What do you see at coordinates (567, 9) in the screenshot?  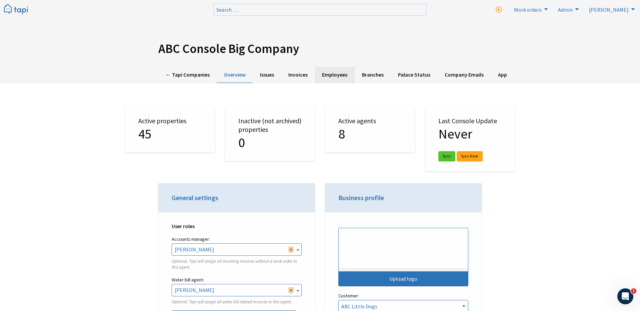 I see `li: Admin` at bounding box center [567, 9].